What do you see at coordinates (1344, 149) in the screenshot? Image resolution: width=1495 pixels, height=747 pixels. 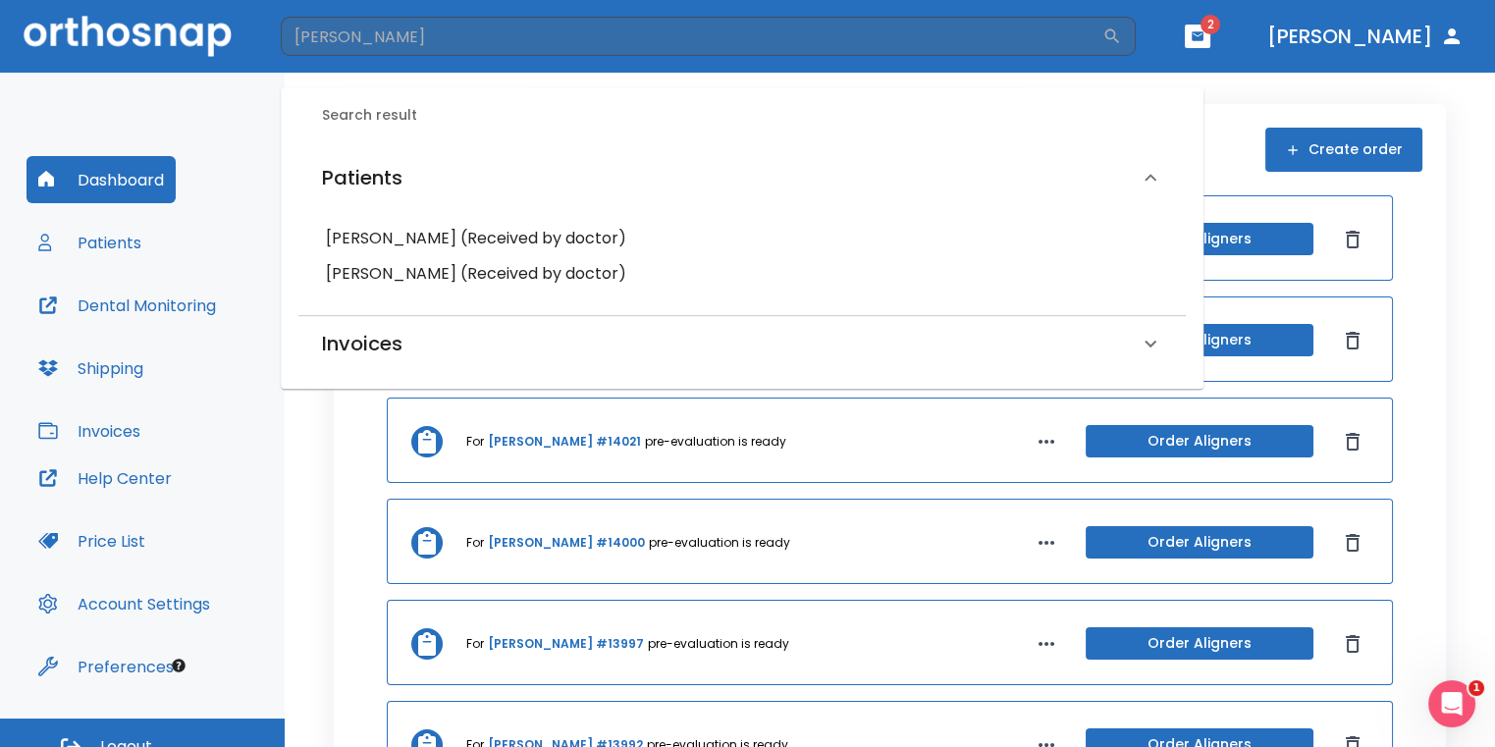 I see `button: Create order` at bounding box center [1344, 149].